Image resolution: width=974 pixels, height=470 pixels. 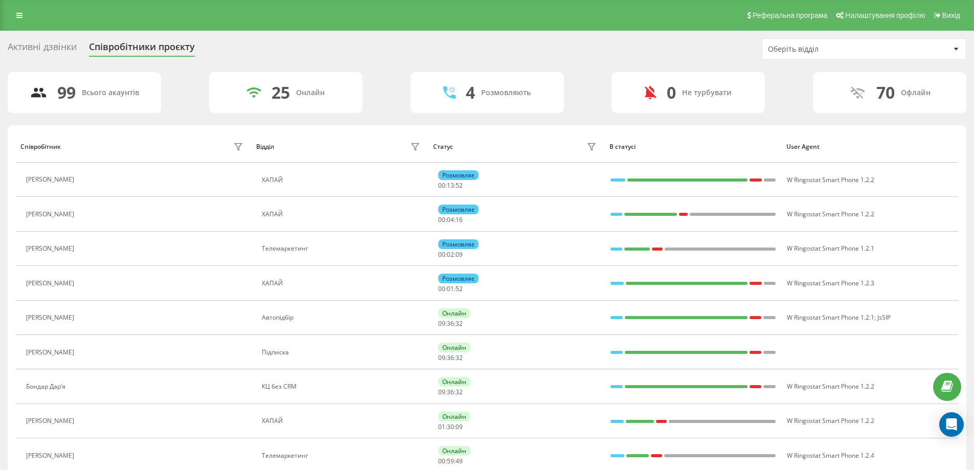 What do you see at coordinates (828, 49) in the screenshot?
I see `div: Оберіть відділ` at bounding box center [828, 49].